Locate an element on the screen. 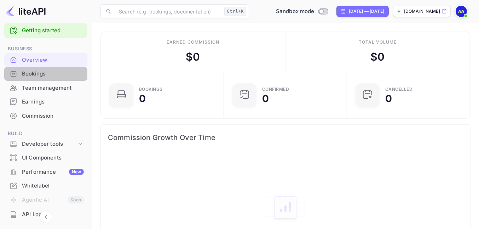 This screenshot has height=229, width=479. span: Commission Growth Over Time is located at coordinates (286, 137).